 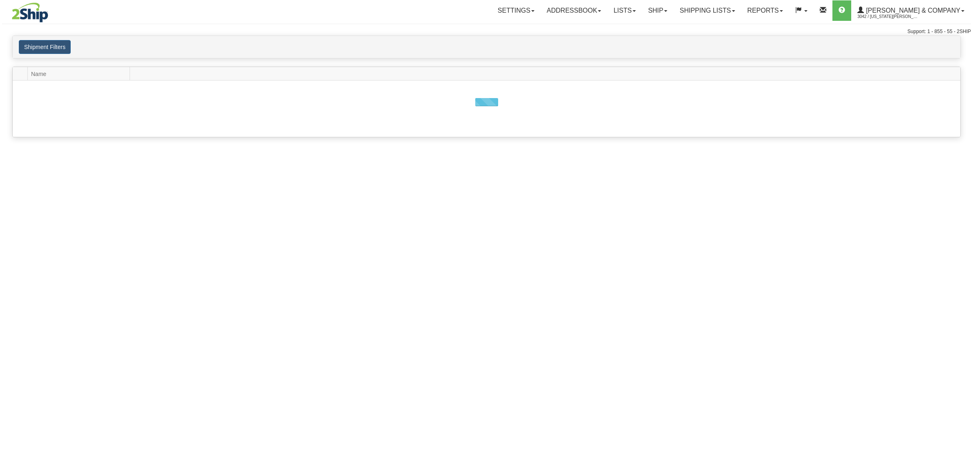 I want to click on a: Shipping lists, so click(x=707, y=11).